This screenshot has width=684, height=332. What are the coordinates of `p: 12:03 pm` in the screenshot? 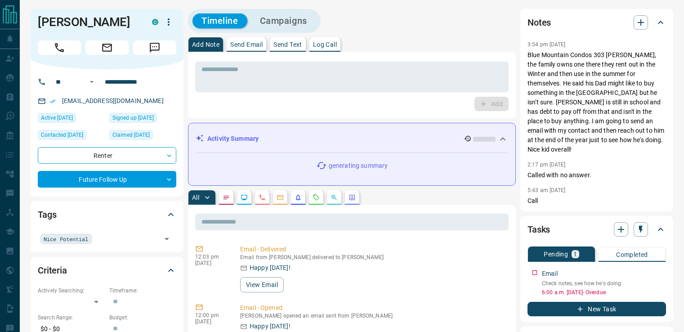 It's located at (211, 257).